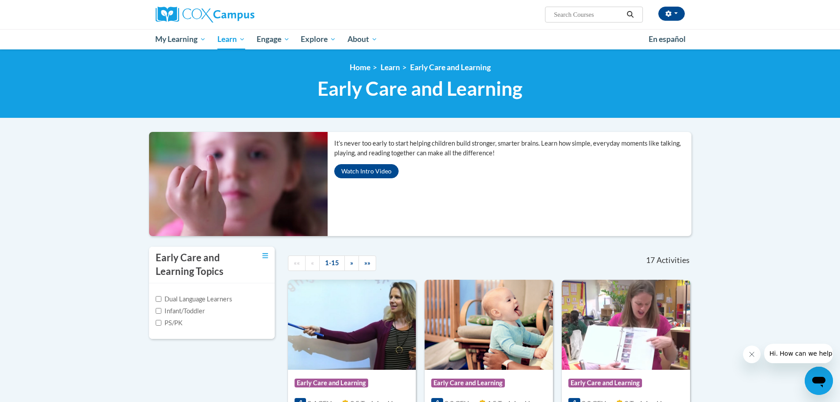 The width and height of the screenshot is (840, 402). I want to click on span: My Learning, so click(180, 39).